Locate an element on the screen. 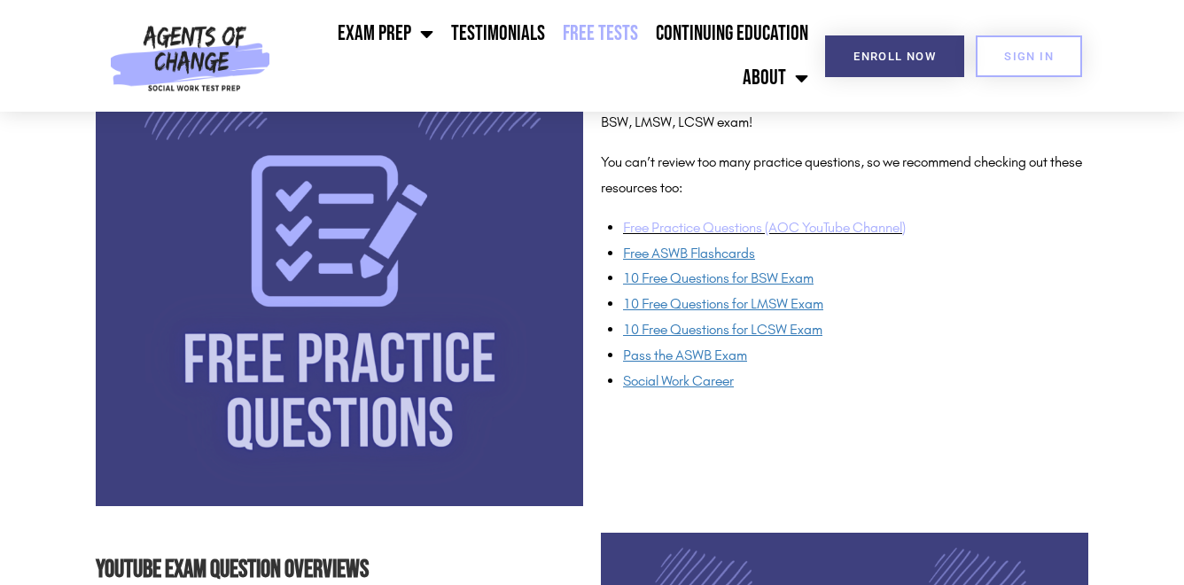  a: 10 Free Questions for BSW Exam is located at coordinates (718, 277).